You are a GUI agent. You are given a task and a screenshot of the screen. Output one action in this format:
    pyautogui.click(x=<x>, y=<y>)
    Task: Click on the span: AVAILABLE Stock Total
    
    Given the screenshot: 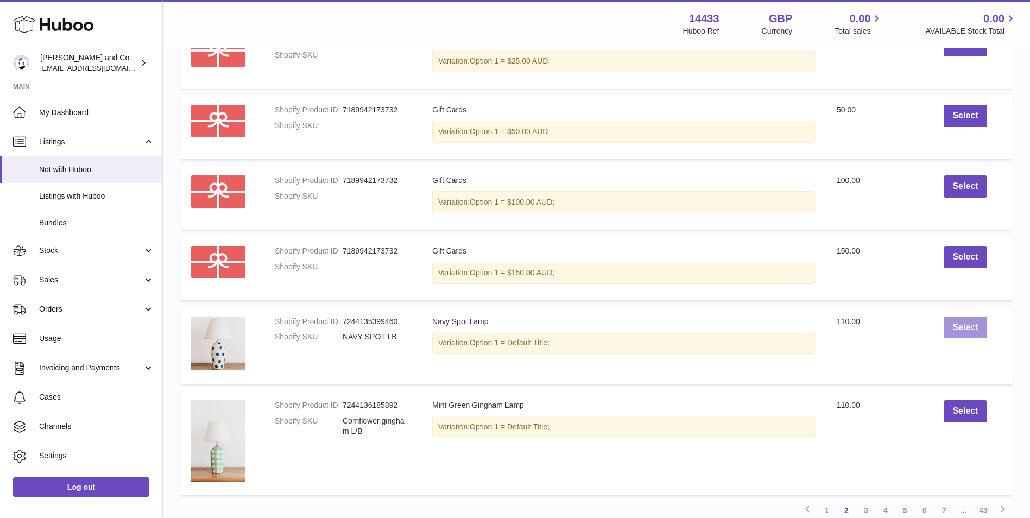 What is the action you would take?
    pyautogui.click(x=971, y=31)
    